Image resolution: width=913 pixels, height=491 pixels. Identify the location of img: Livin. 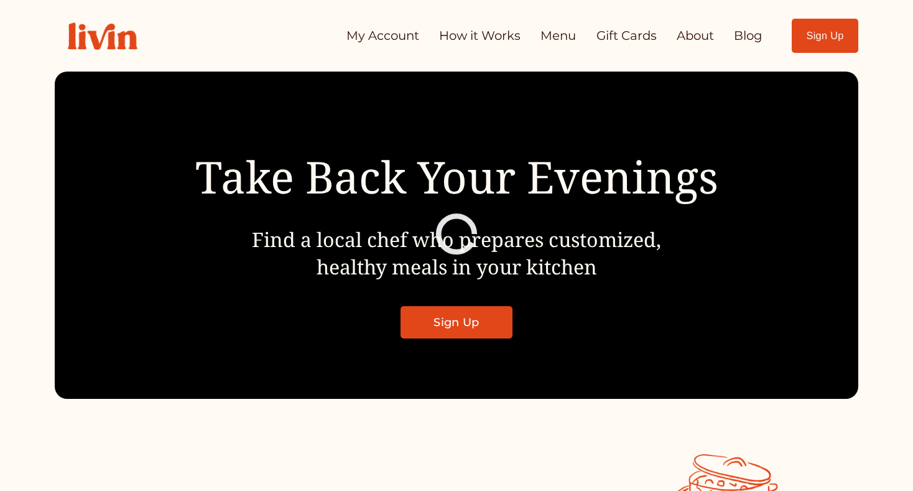
(103, 36).